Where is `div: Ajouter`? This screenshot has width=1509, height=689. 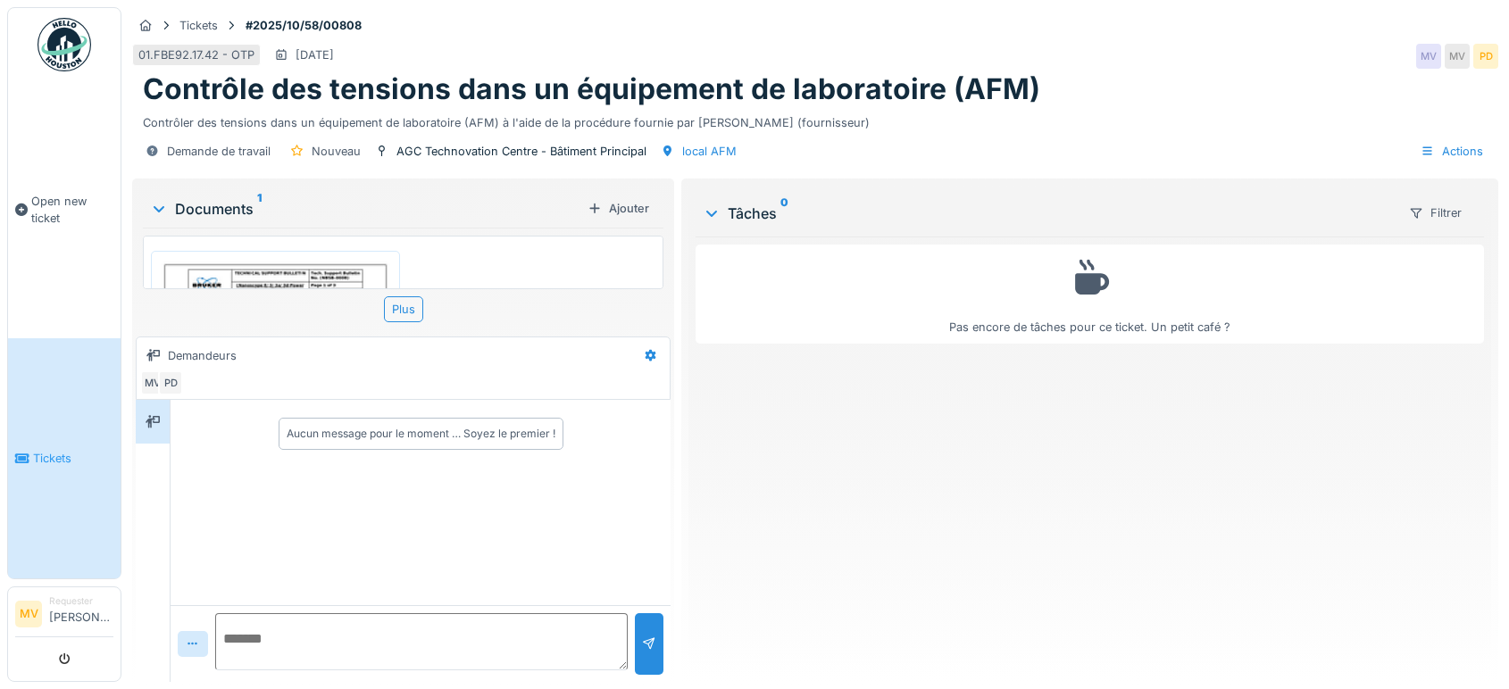
div: Ajouter is located at coordinates (618, 208).